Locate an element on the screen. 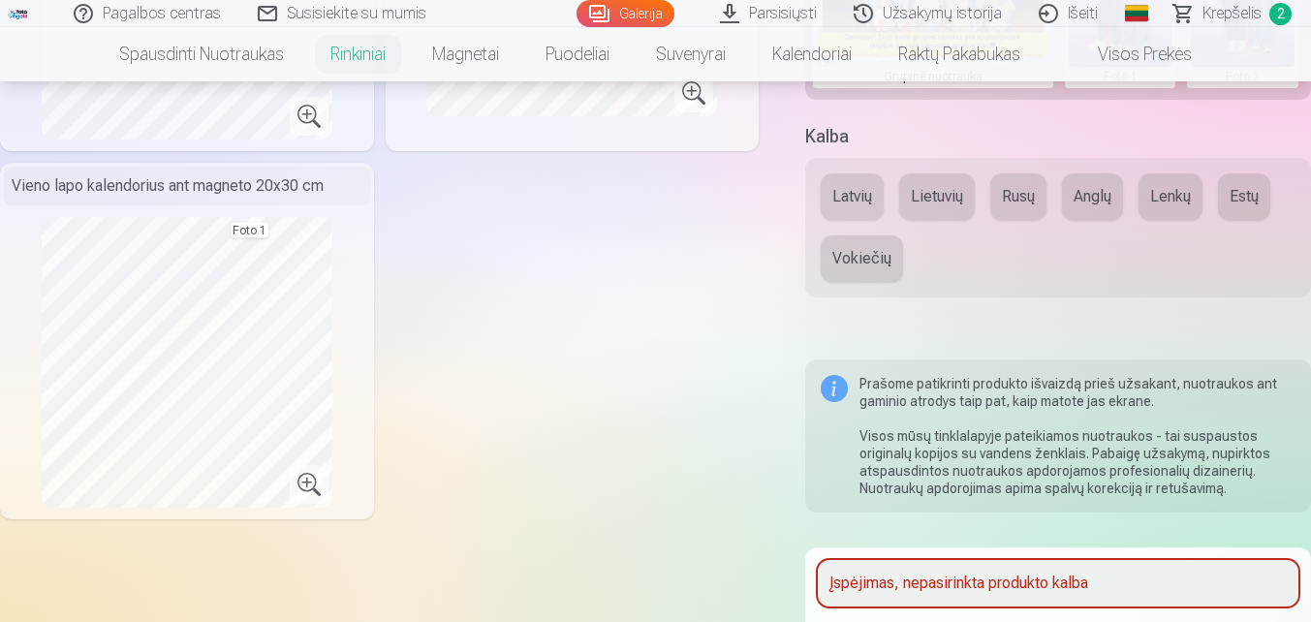 The image size is (1311, 622). img: /fa2 is located at coordinates (18, 14).